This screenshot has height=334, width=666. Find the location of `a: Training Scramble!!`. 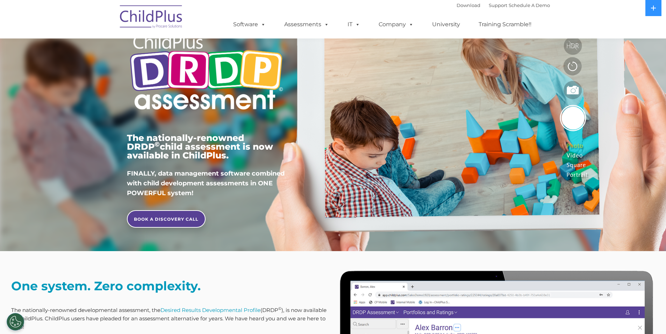

a: Training Scramble!! is located at coordinates (505, 24).